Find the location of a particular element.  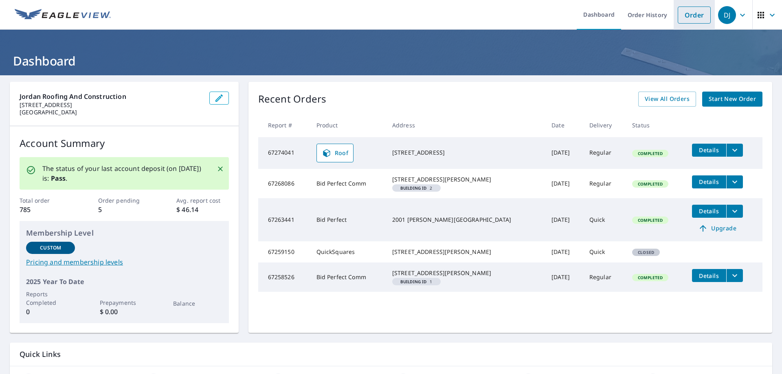

span: Roof is located at coordinates (335, 153).